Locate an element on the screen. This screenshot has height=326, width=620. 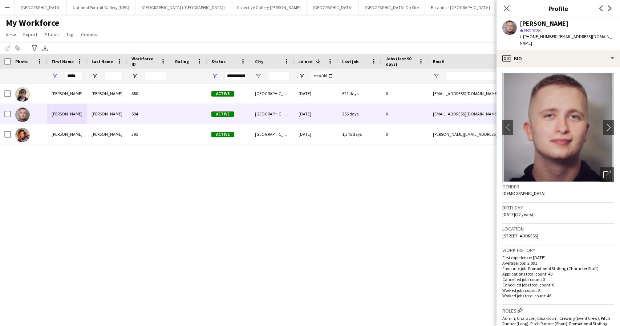
span: View is located at coordinates (11, 34).